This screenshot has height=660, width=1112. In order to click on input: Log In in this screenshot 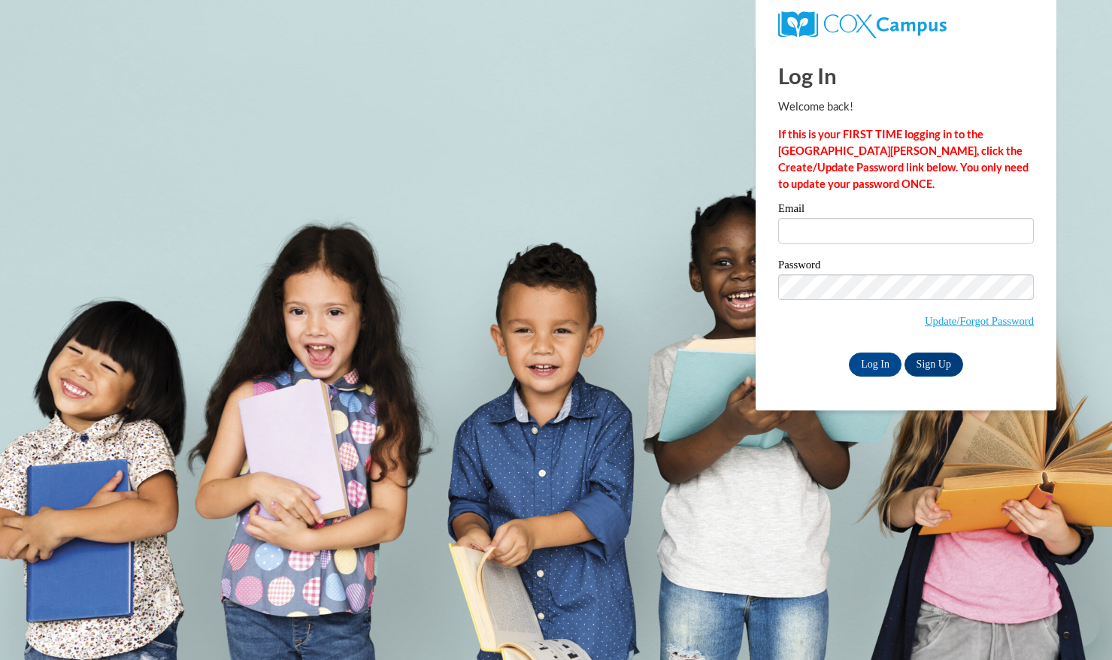, I will do `click(875, 365)`.